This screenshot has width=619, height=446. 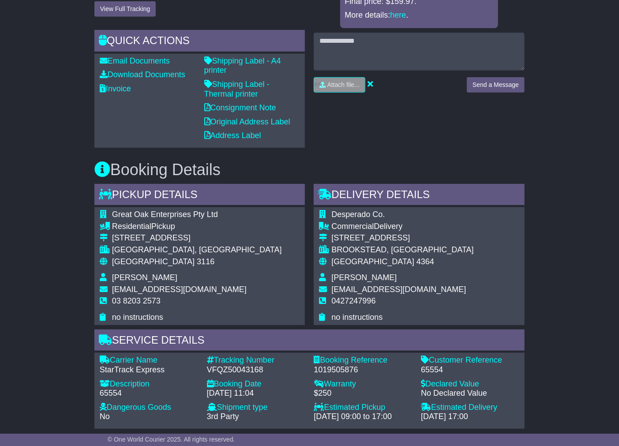 I want to click on span: Residential, so click(x=131, y=226).